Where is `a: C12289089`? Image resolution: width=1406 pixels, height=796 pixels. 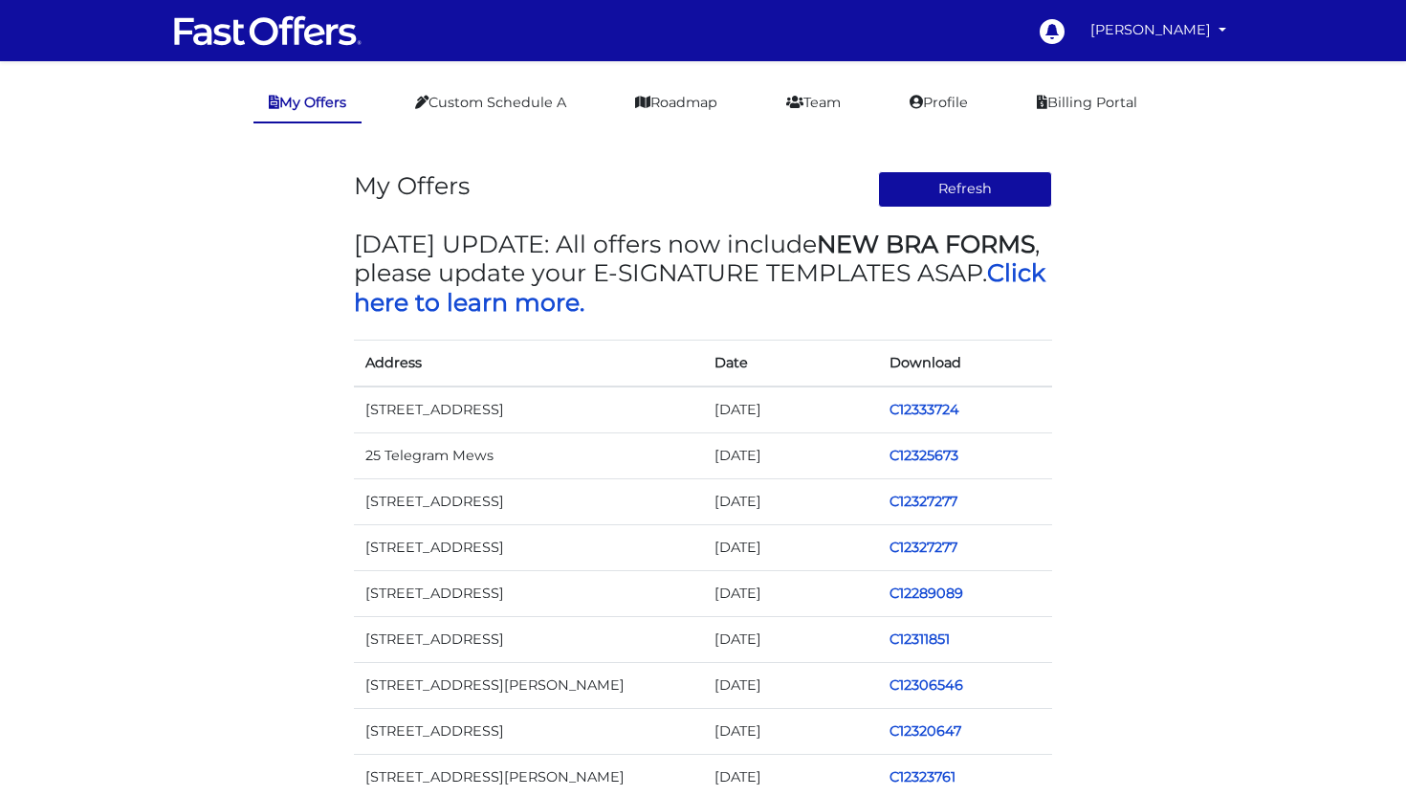
a: C12289089 is located at coordinates (926, 593).